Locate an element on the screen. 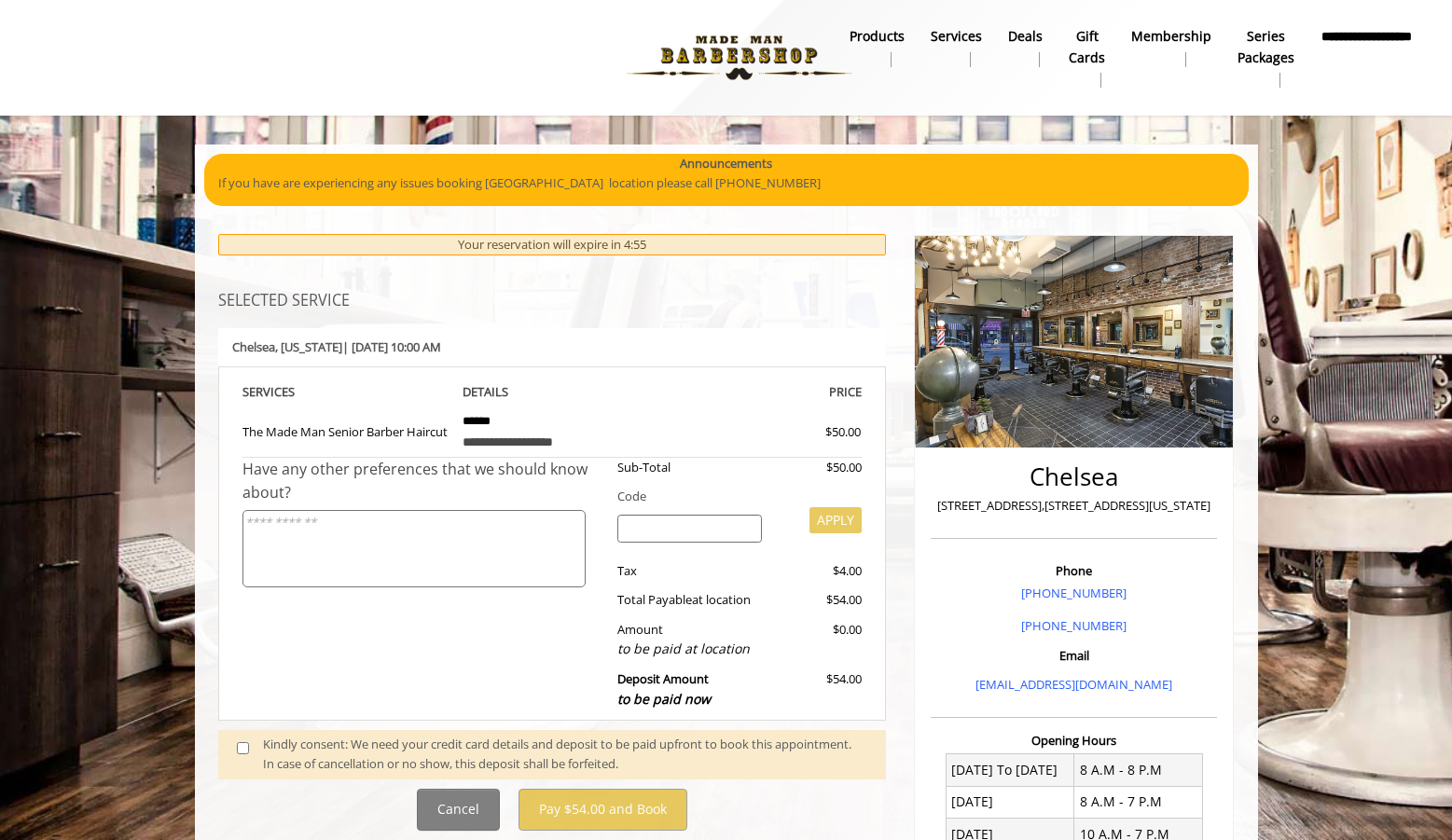 This screenshot has width=1452, height=840. b: Deposit Amount is located at coordinates (664, 689).